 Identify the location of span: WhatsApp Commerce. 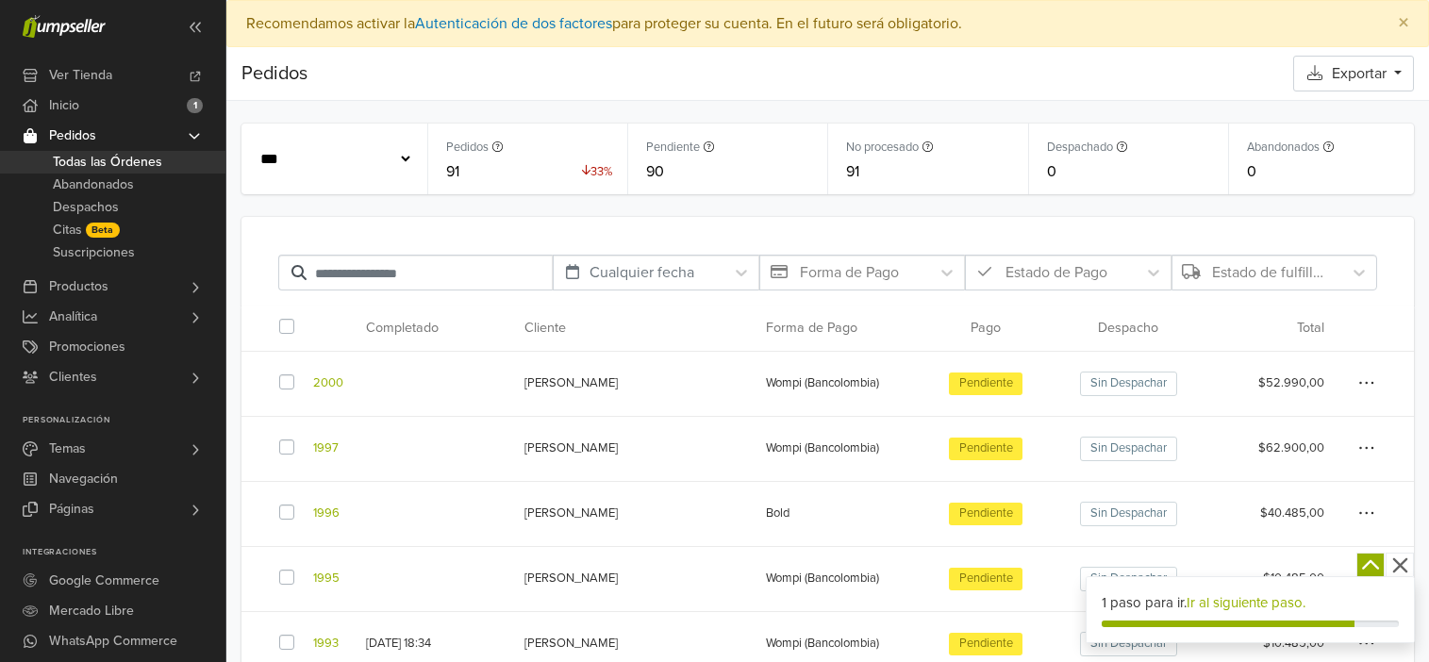
(113, 641).